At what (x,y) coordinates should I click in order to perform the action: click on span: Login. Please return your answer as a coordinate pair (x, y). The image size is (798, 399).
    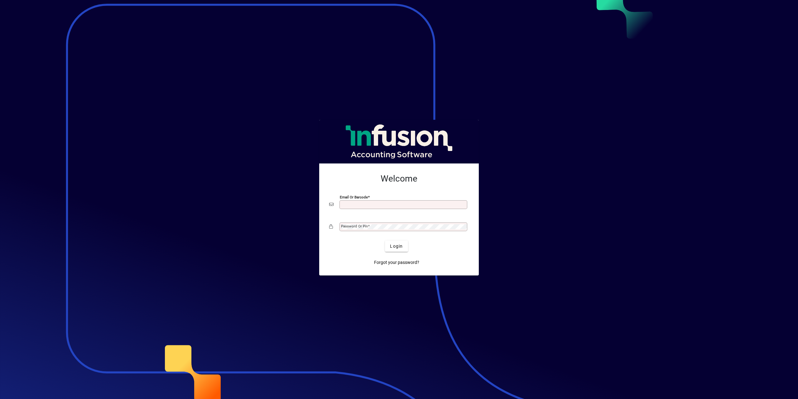
    Looking at the image, I should click on (396, 246).